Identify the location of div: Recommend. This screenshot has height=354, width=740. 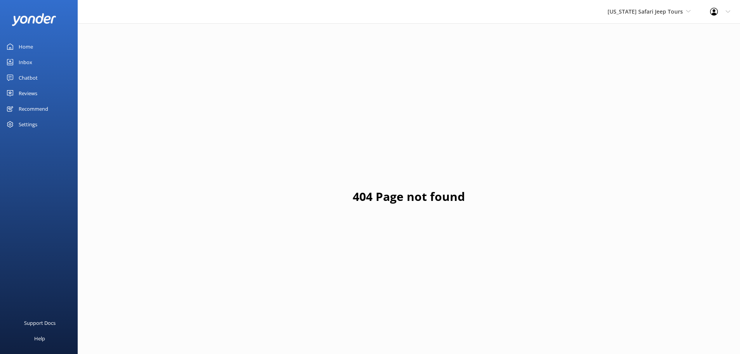
(33, 109).